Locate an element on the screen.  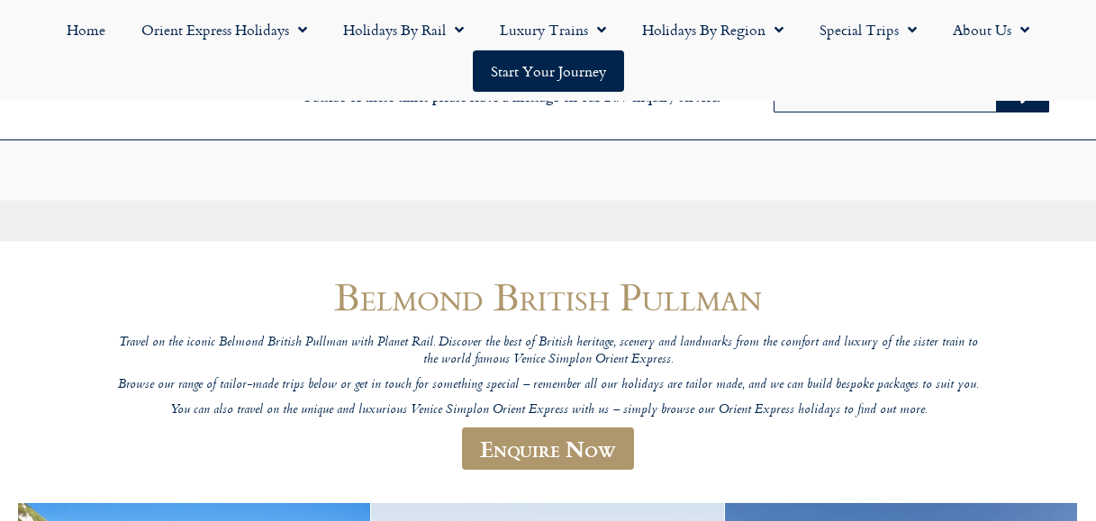
p: Browse our range of tailor-made trips below or get in touch for something special – remember all ... is located at coordinates (548, 385).